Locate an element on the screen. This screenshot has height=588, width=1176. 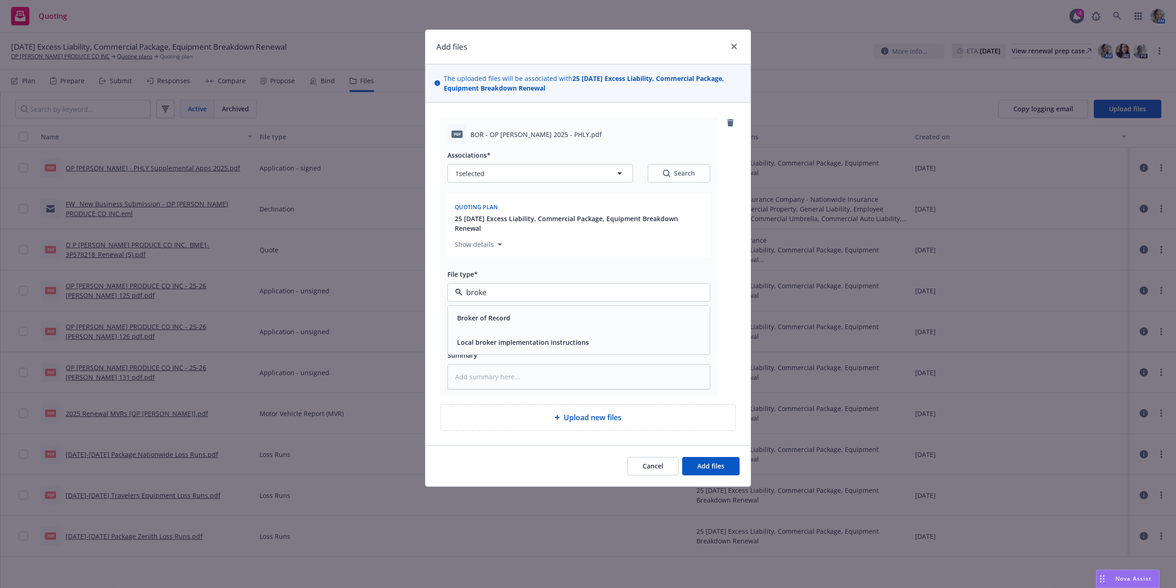
a: remove is located at coordinates (731, 123).